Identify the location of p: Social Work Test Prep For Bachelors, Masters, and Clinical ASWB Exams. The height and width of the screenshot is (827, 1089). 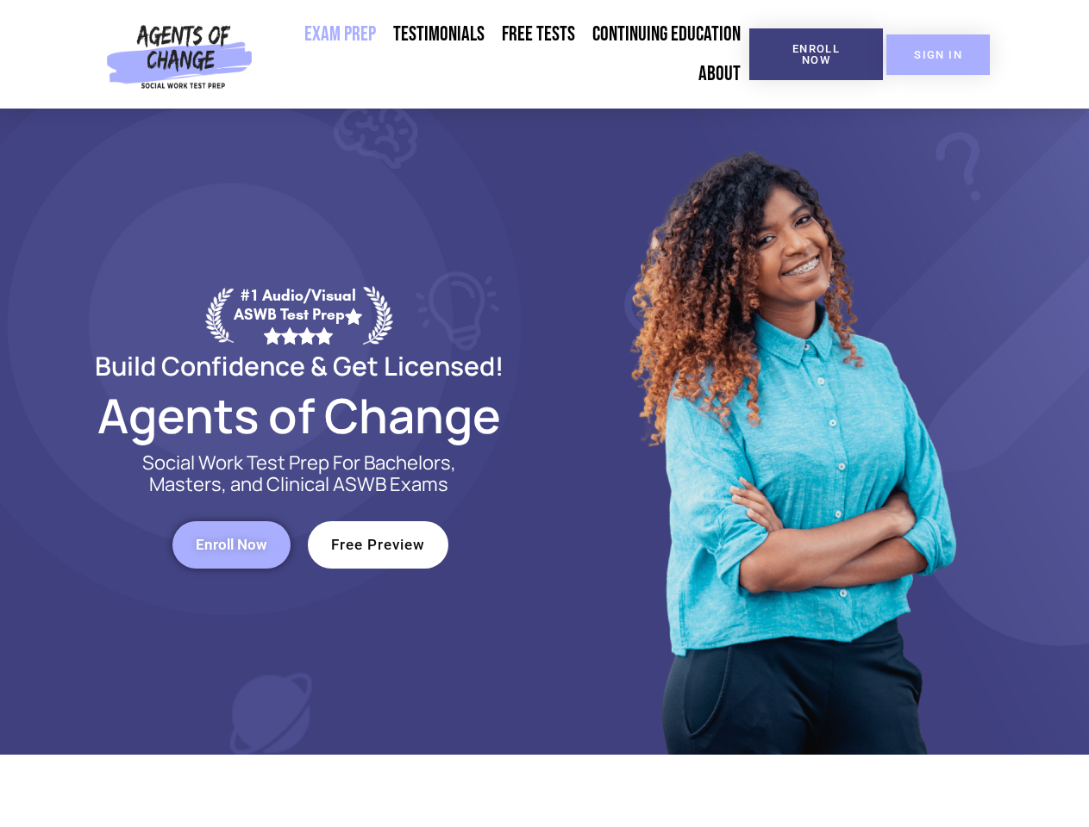
(299, 474).